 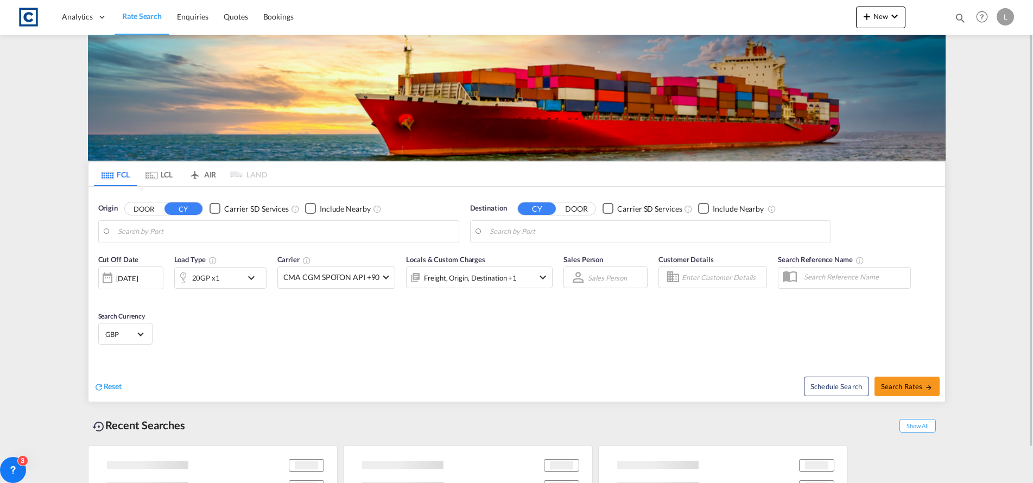 I want to click on md-icon: Your search will be saved by the below given name, so click(x=860, y=260).